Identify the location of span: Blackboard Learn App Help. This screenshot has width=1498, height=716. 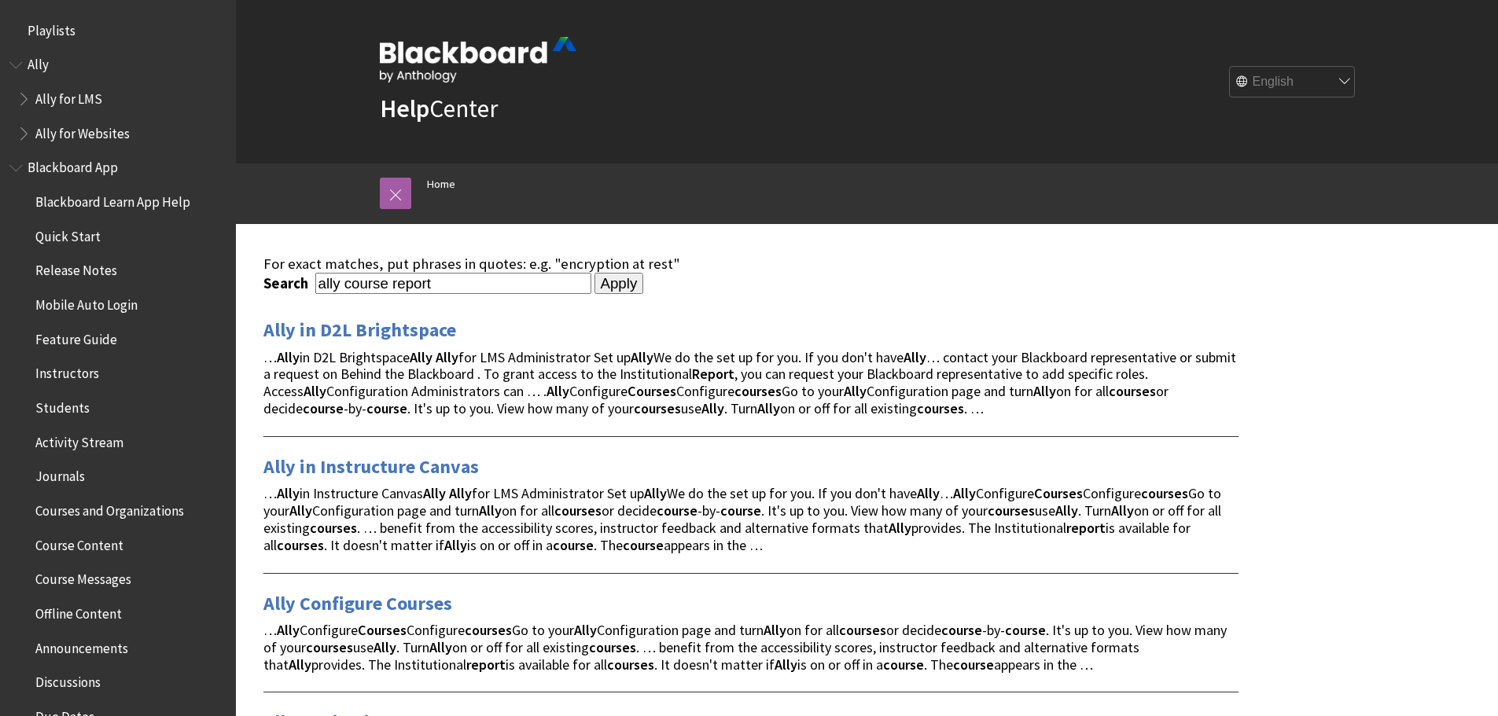
(112, 199).